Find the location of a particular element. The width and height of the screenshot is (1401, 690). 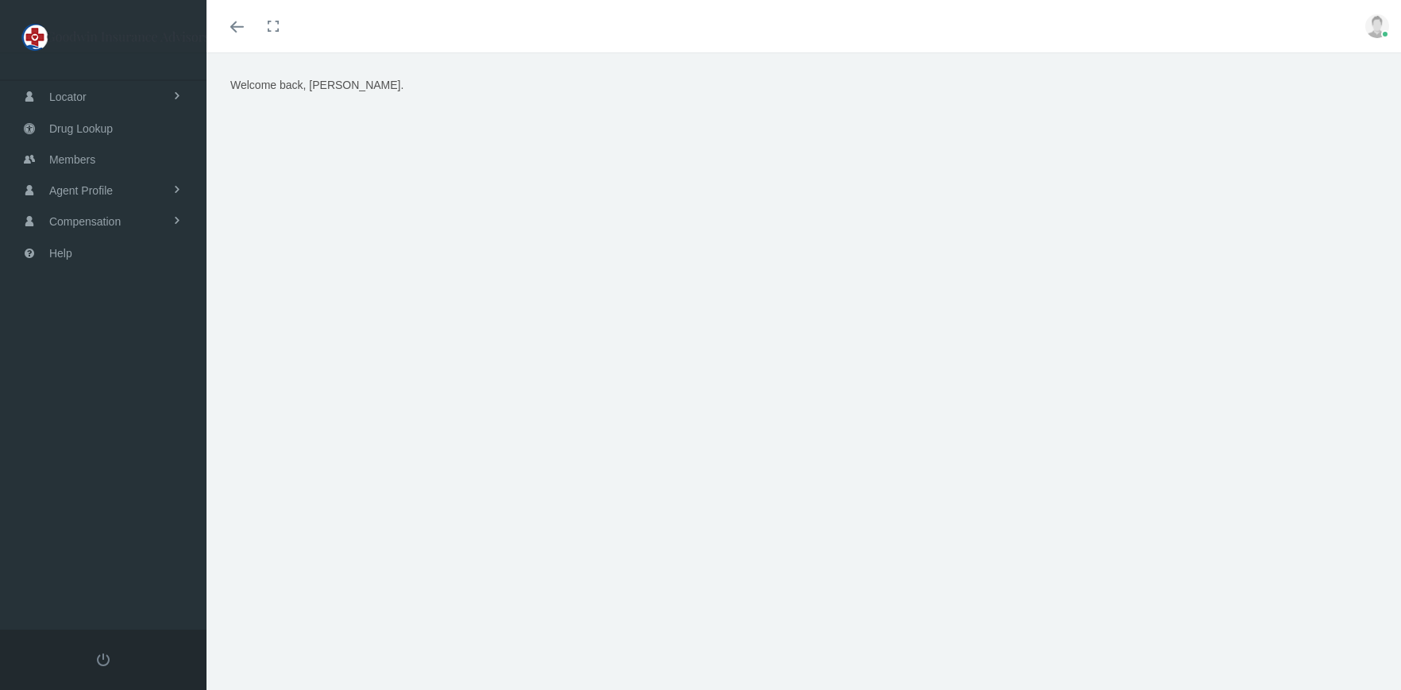

span: Agent Profile is located at coordinates (81, 191).